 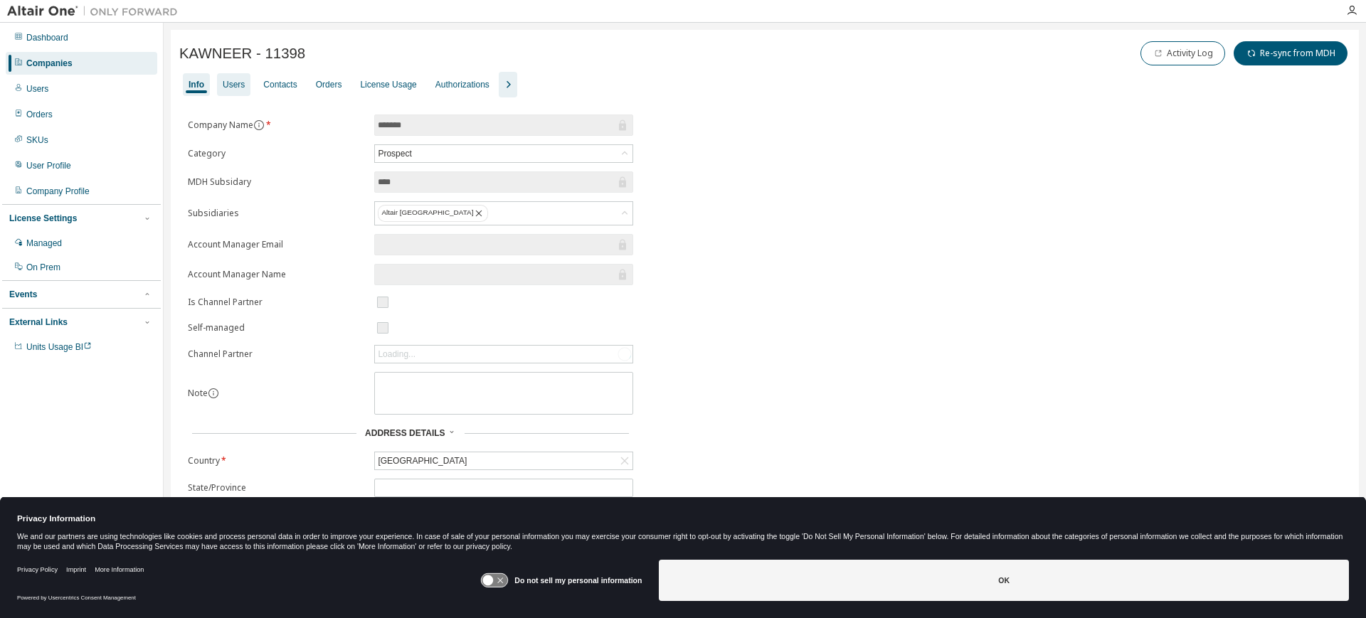 What do you see at coordinates (196, 85) in the screenshot?
I see `div: Info` at bounding box center [196, 85].